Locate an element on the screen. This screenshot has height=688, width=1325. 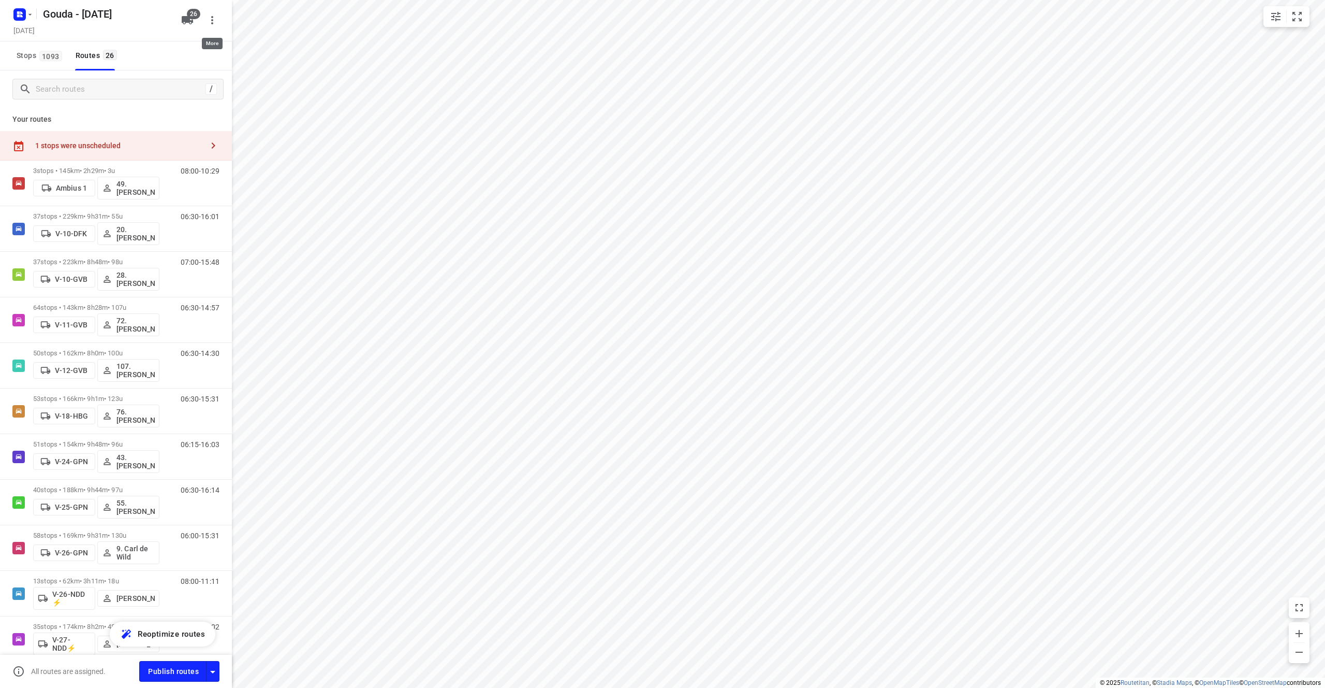
a: OpenStreetMap is located at coordinates (1265, 682).